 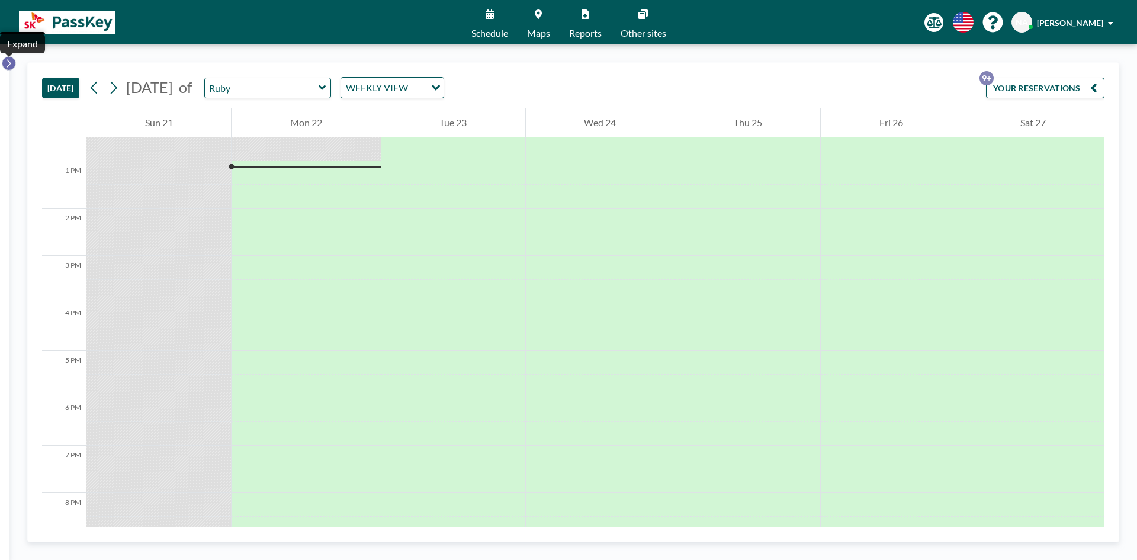 What do you see at coordinates (1021, 22) in the screenshot?
I see `span: NA` at bounding box center [1021, 22].